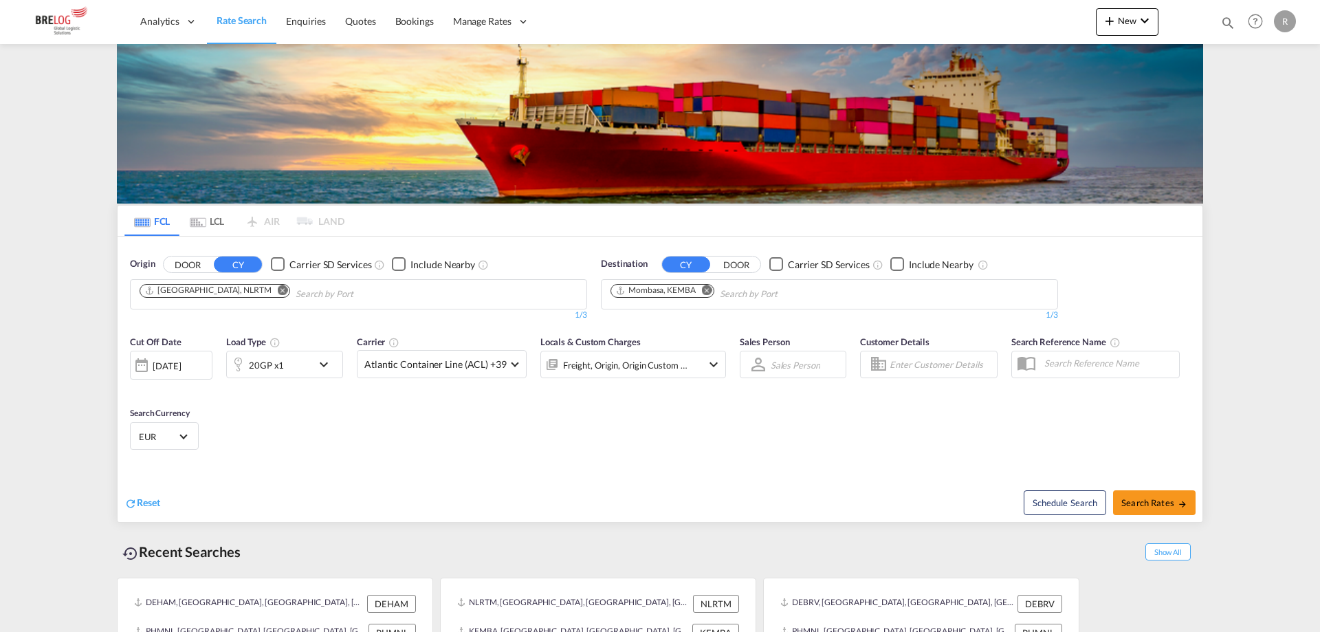  I want to click on div: NLRTM, so click(716, 604).